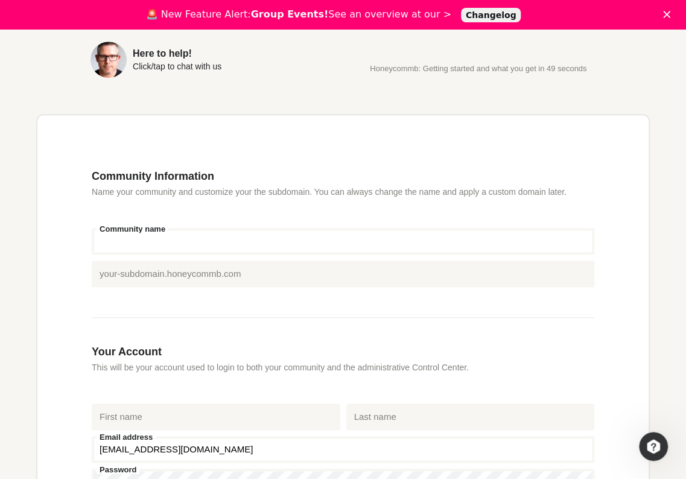  I want to click on input: your-subdomain.honeycommb.com, so click(343, 274).